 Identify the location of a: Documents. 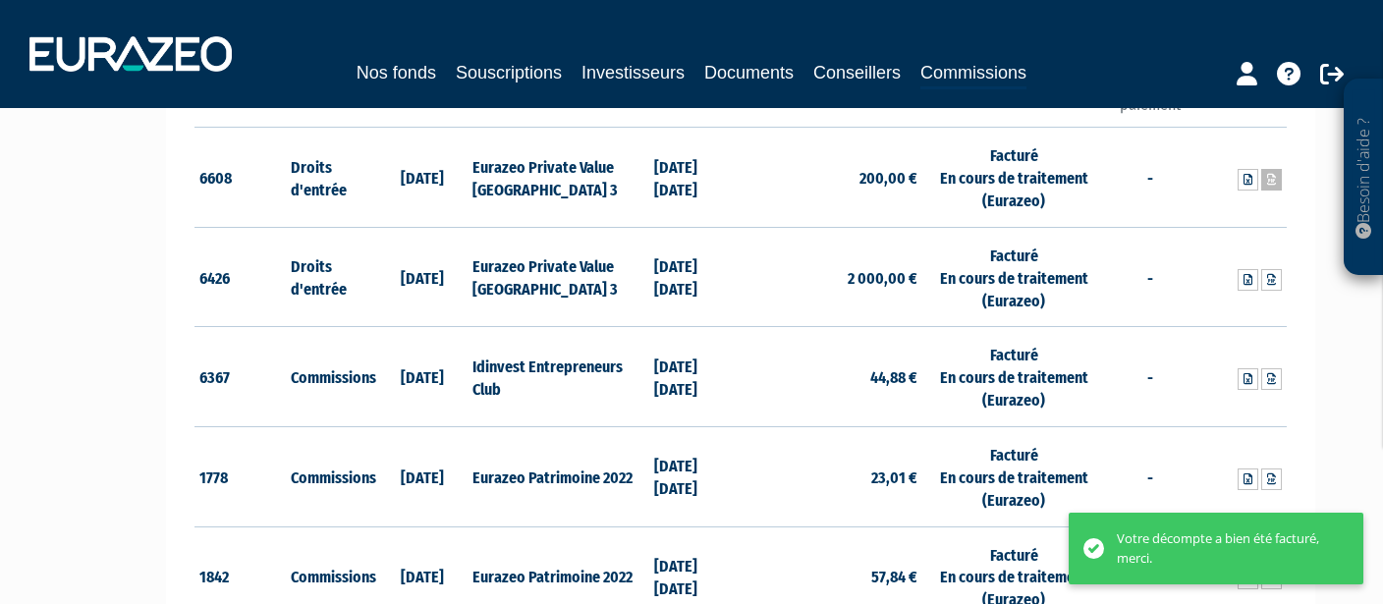
(748, 73).